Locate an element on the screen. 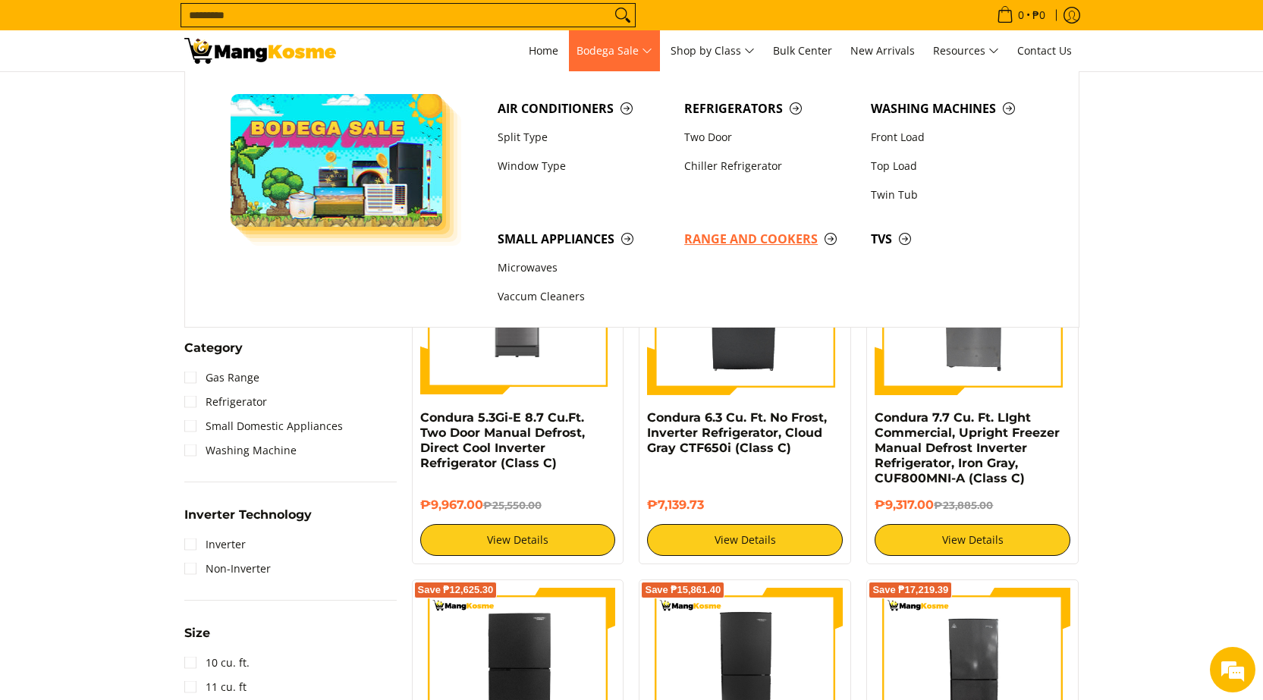  a: New Arrivals is located at coordinates (882, 51).